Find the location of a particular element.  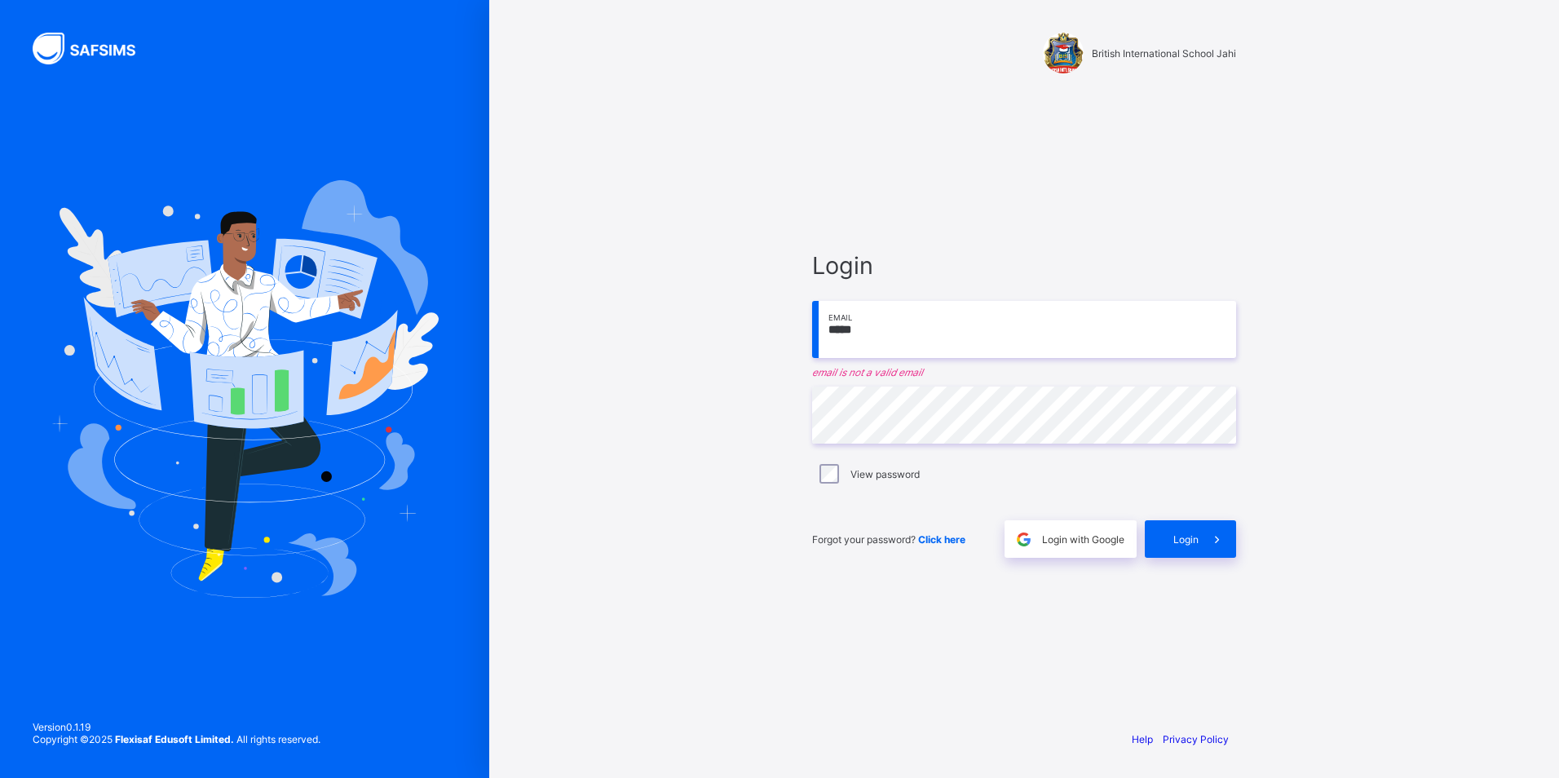

span: Login with Google is located at coordinates (1082, 539).